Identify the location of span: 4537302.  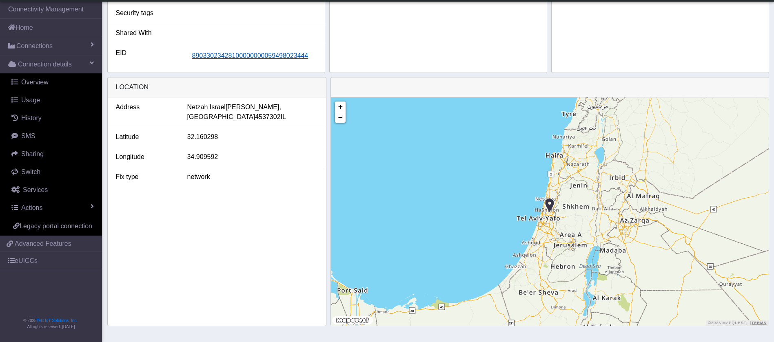
(268, 117).